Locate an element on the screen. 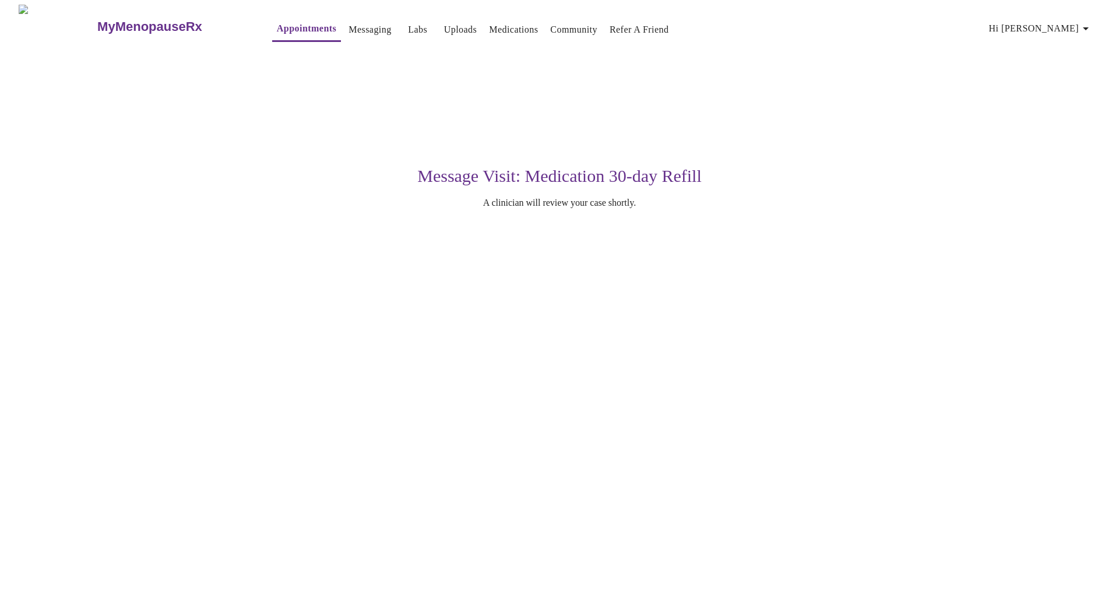 The width and height of the screenshot is (1119, 601). a: Labs is located at coordinates (417, 30).